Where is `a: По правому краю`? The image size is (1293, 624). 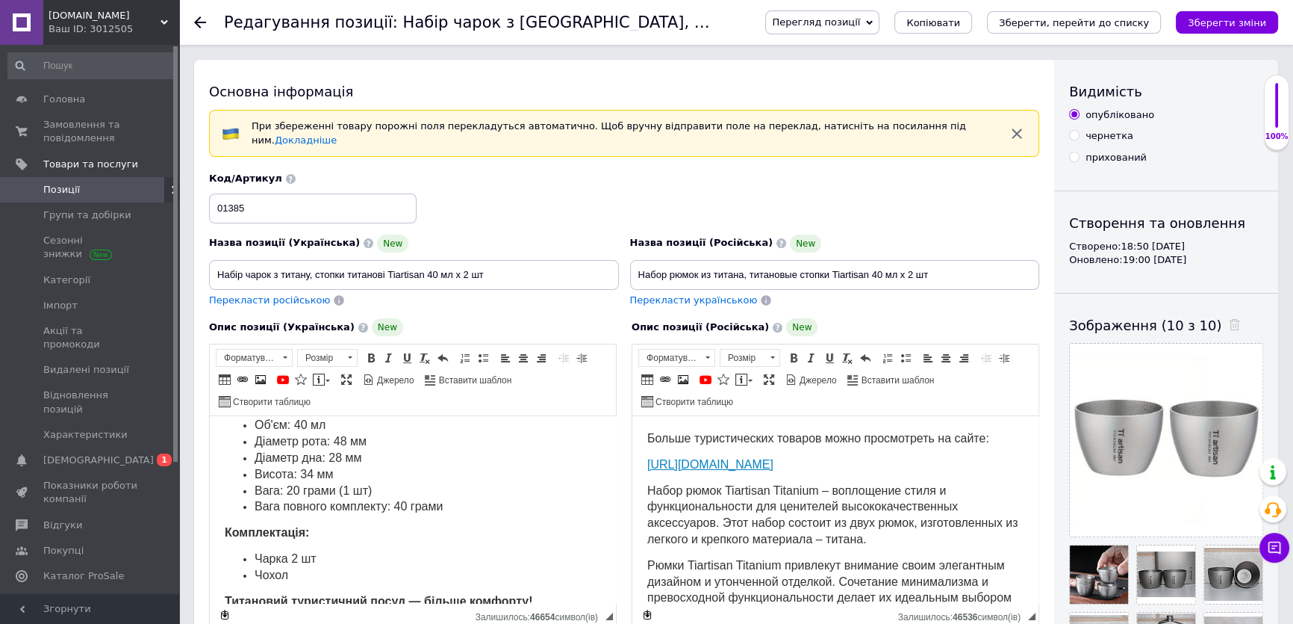 a: По правому краю is located at coordinates (541, 358).